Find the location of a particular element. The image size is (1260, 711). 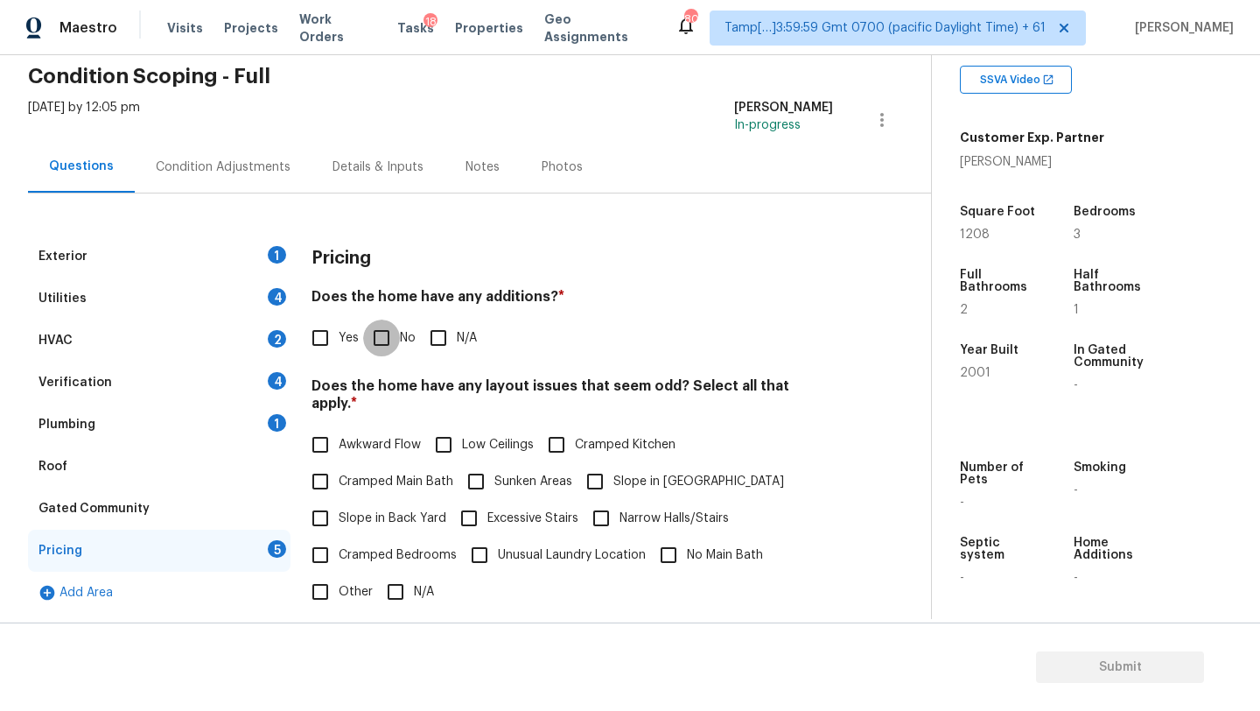

div: Gated Community is located at coordinates (94, 508).